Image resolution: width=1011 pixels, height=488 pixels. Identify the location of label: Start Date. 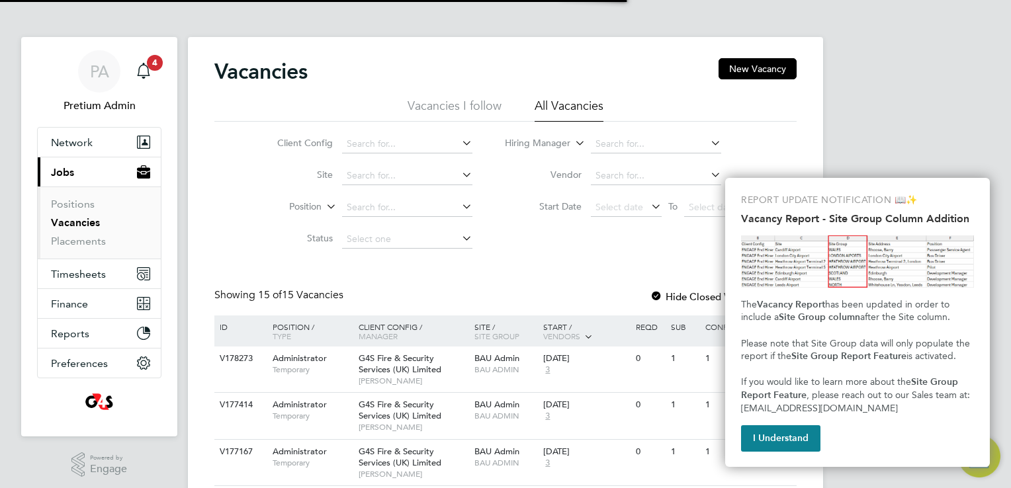
(543, 206).